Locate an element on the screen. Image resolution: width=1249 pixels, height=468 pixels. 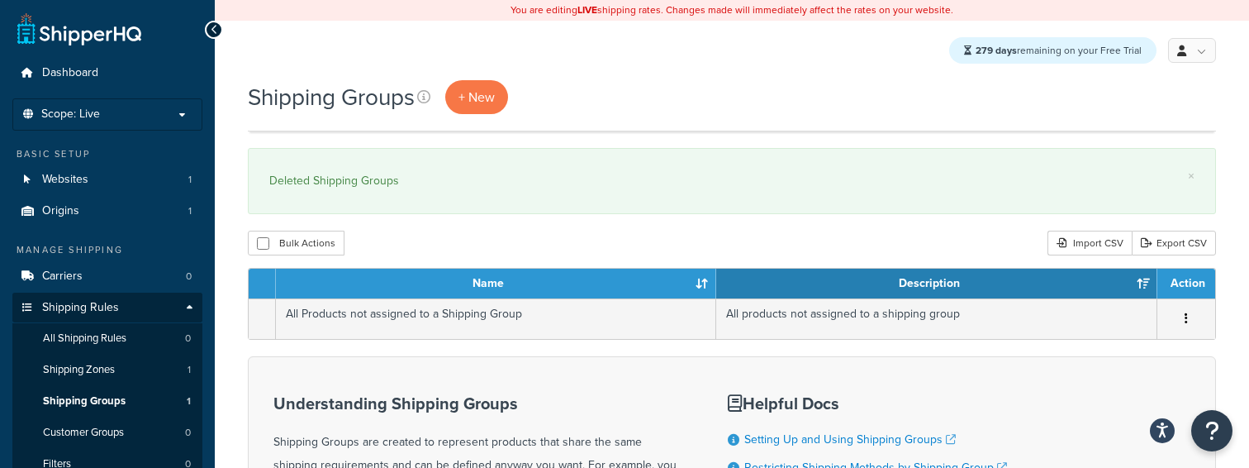
span: Shipping Zones is located at coordinates (78, 369).